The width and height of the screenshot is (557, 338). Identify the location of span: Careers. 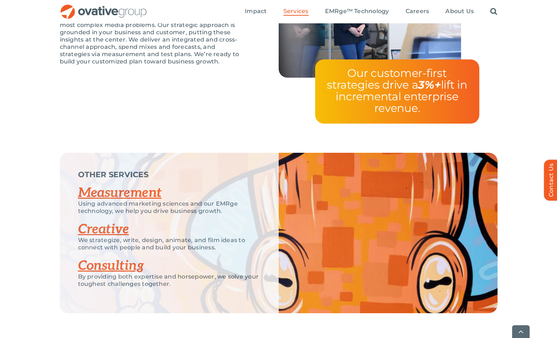
(417, 11).